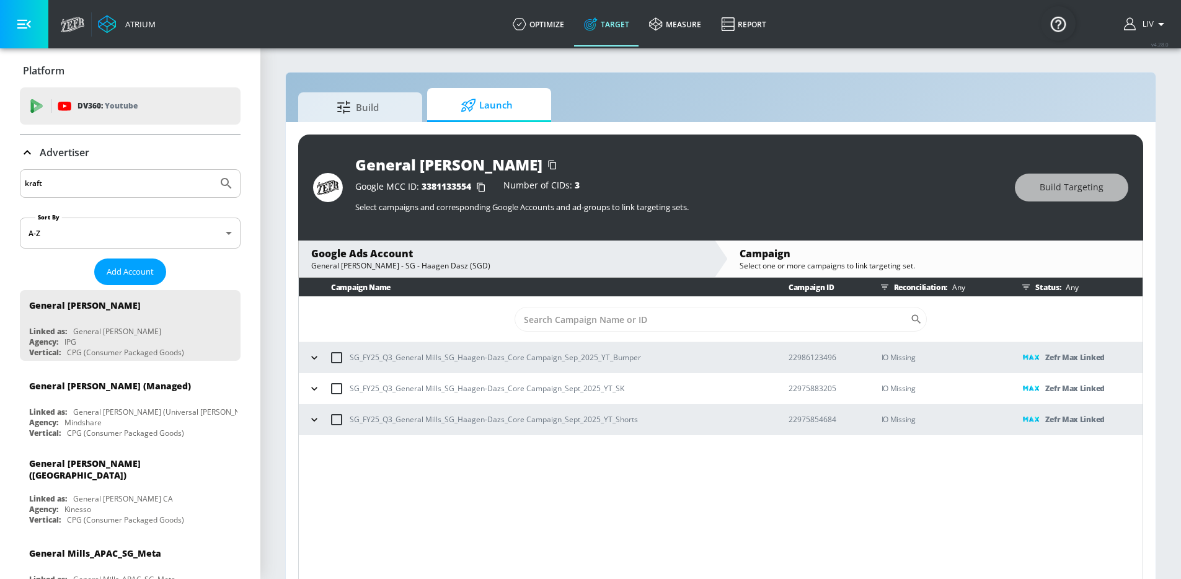  What do you see at coordinates (675, 24) in the screenshot?
I see `a: measure` at bounding box center [675, 24].